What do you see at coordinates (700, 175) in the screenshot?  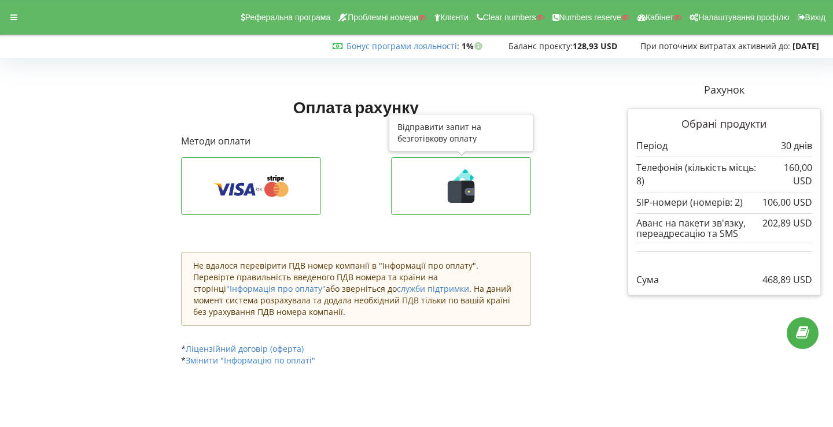 I see `p: Телефонія (кількість місць: 8)` at bounding box center [700, 175].